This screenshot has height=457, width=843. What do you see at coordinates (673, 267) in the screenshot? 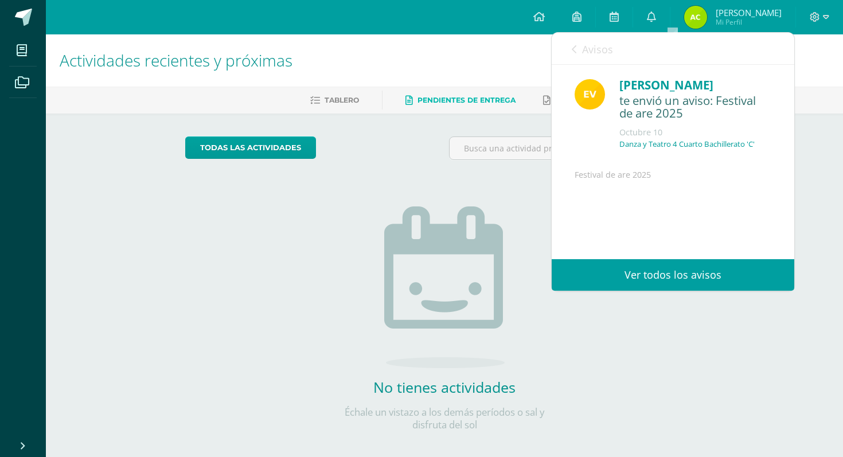
I see `div: Festival de are 2025` at bounding box center [673, 267].